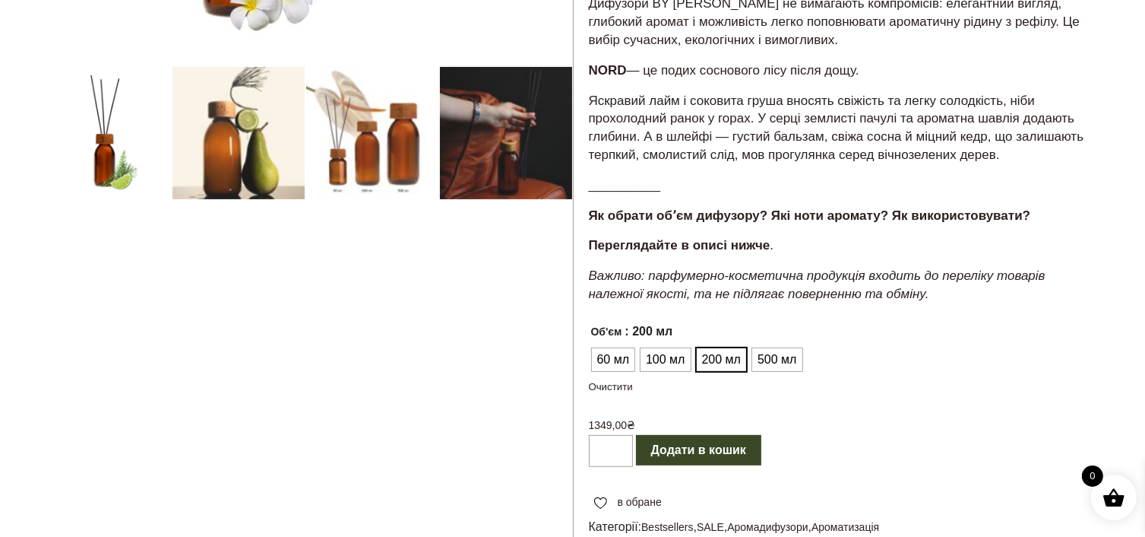  What do you see at coordinates (608, 70) in the screenshot?
I see `strong: NORD` at bounding box center [608, 70].